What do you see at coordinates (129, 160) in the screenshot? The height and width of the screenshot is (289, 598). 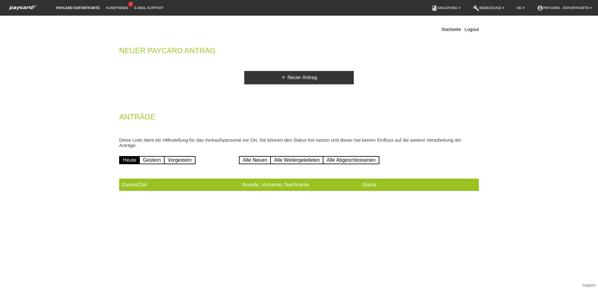 I see `a: Heute` at bounding box center [129, 160].